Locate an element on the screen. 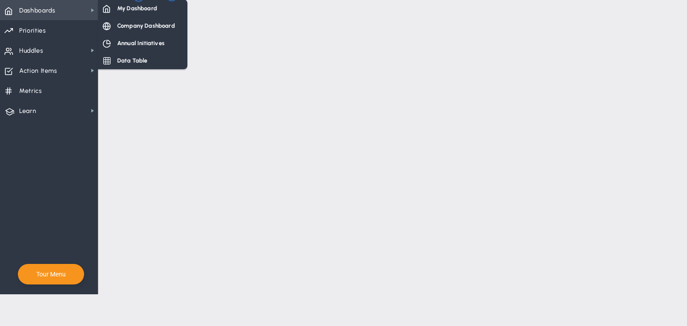 This screenshot has width=687, height=326. span: Huddles is located at coordinates (31, 51).